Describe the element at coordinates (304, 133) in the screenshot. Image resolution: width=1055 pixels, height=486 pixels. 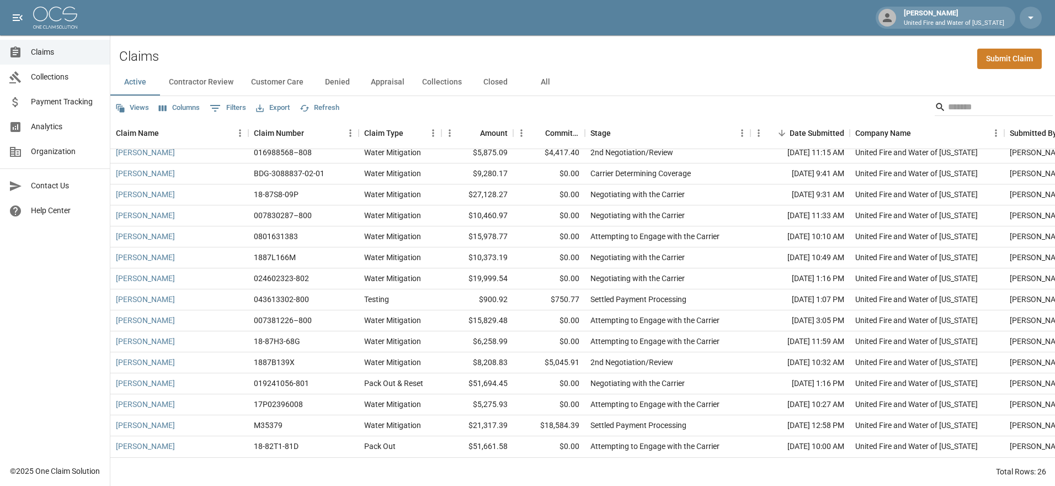
I see `div: Claim Number` at that location.